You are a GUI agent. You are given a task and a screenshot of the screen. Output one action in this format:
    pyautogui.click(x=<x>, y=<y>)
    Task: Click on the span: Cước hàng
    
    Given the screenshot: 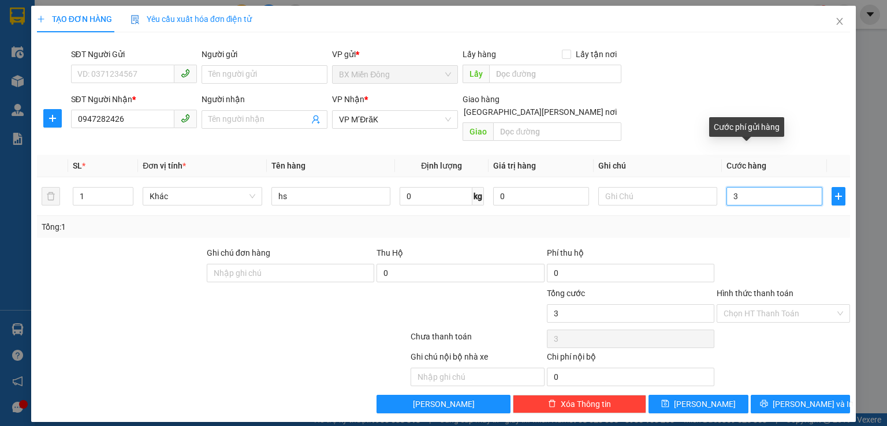 What is the action you would take?
    pyautogui.click(x=746, y=166)
    